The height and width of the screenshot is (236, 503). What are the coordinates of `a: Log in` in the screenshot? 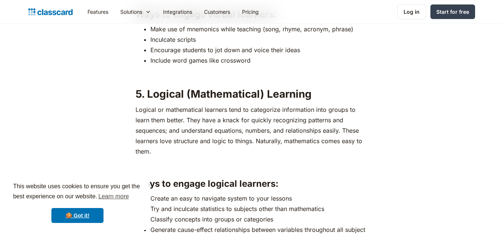 It's located at (411, 12).